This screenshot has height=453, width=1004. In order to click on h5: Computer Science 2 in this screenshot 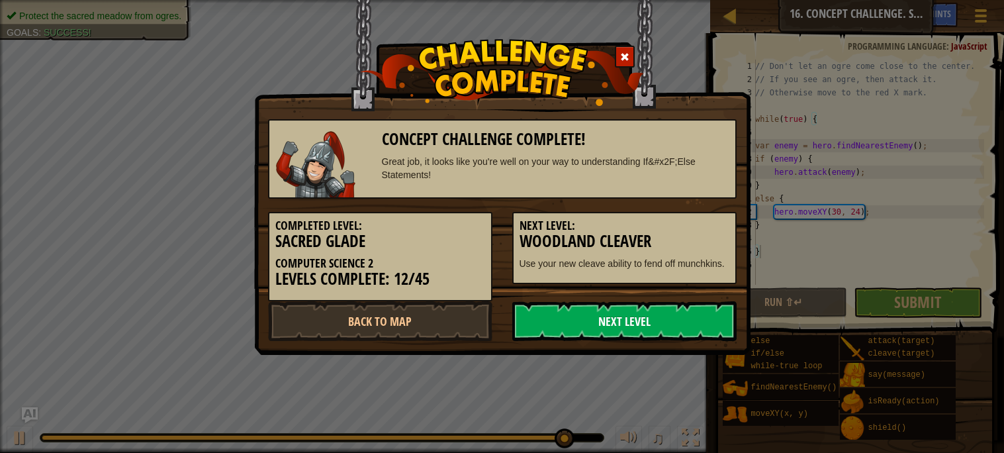, I will do `click(380, 263)`.